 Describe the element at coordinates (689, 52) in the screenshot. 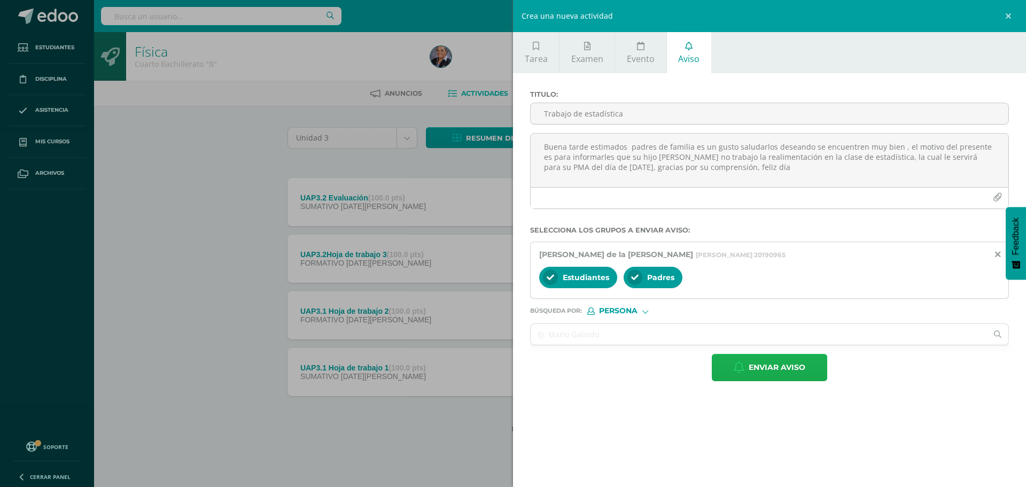

I see `a: Aviso` at that location.